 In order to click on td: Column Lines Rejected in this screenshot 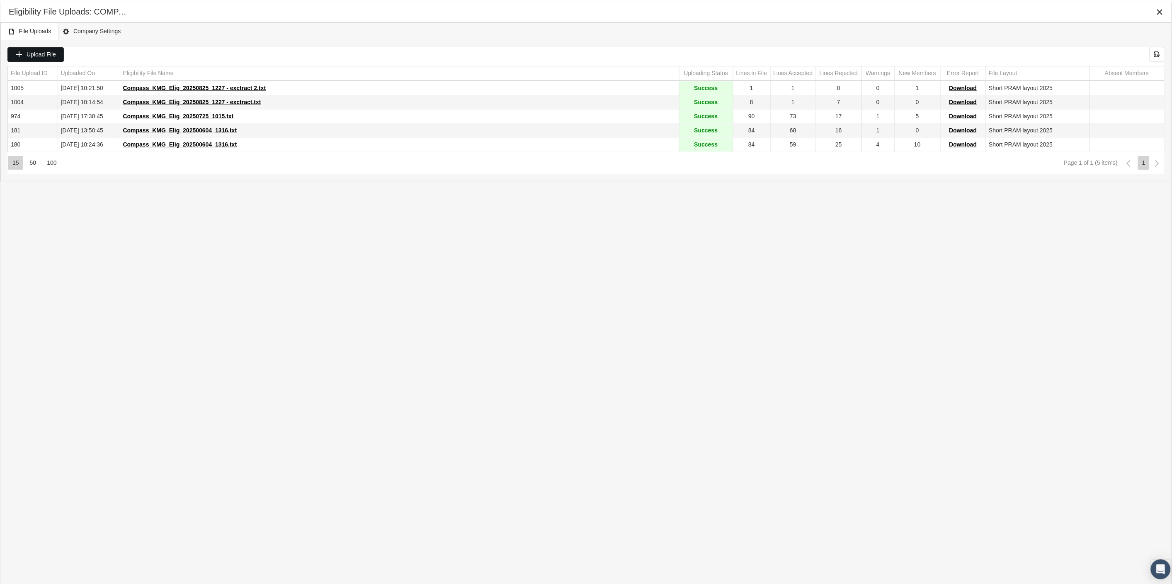, I will do `click(839, 72)`.